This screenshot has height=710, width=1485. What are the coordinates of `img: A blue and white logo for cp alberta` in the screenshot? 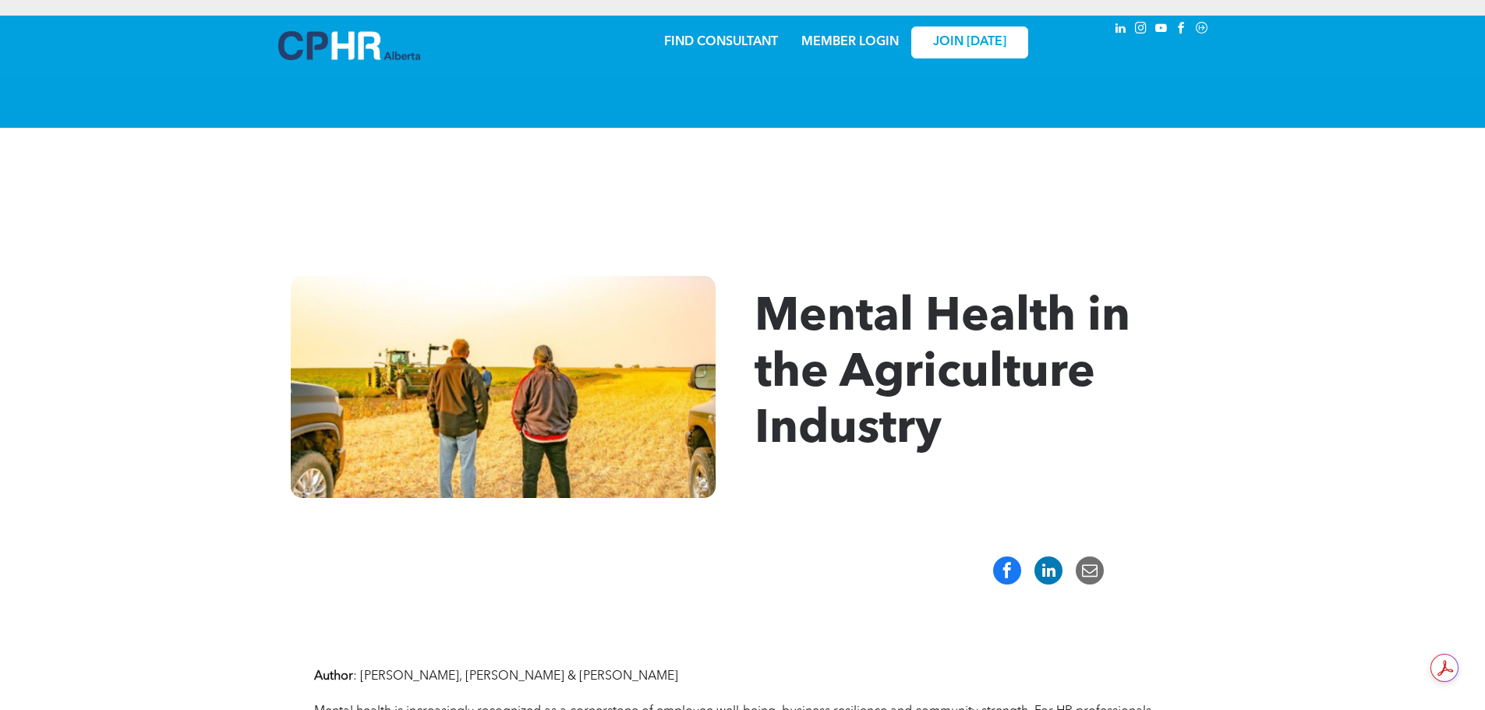 It's located at (349, 45).